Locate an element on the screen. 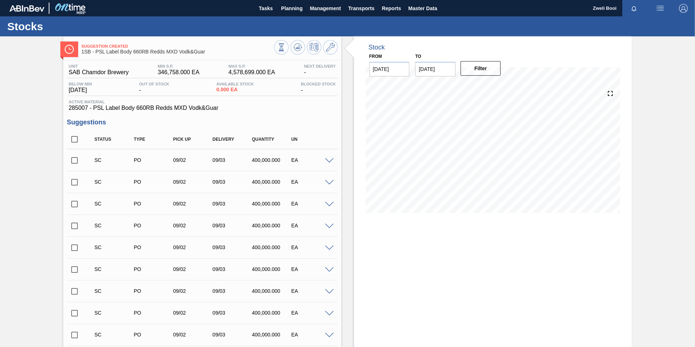 This screenshot has height=347, width=695. button: Update Chart is located at coordinates (298, 47).